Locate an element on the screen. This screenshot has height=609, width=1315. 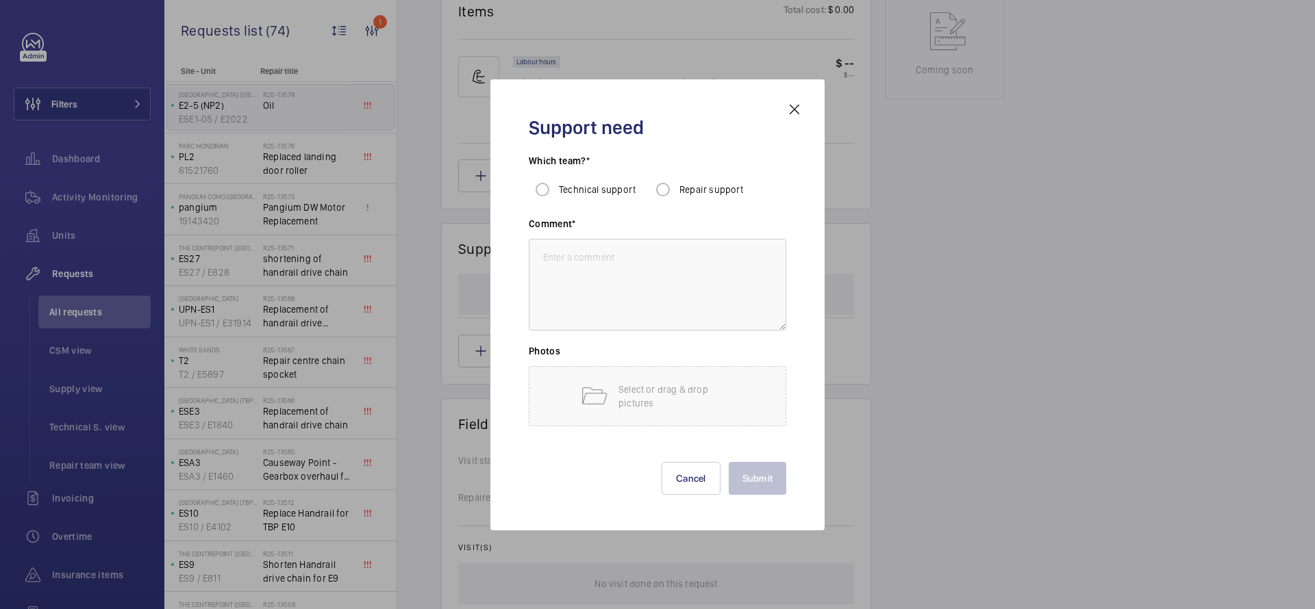
span: Repair support is located at coordinates (711, 190).